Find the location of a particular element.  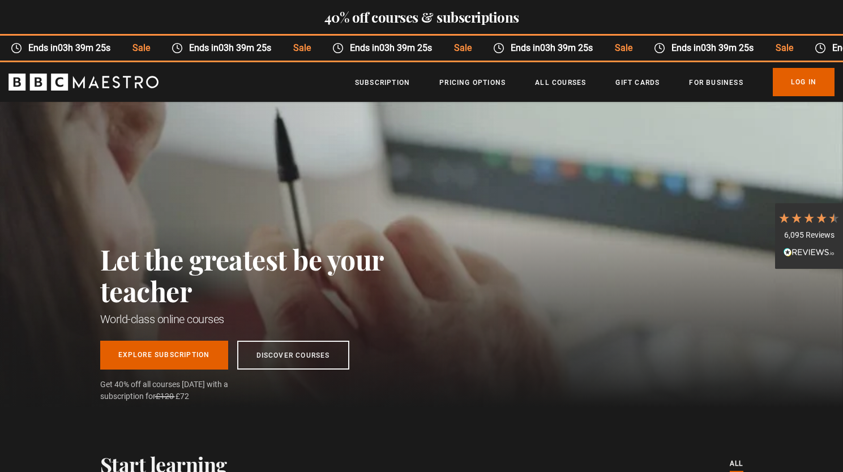

div: REVIEWS.io is located at coordinates (809, 252).